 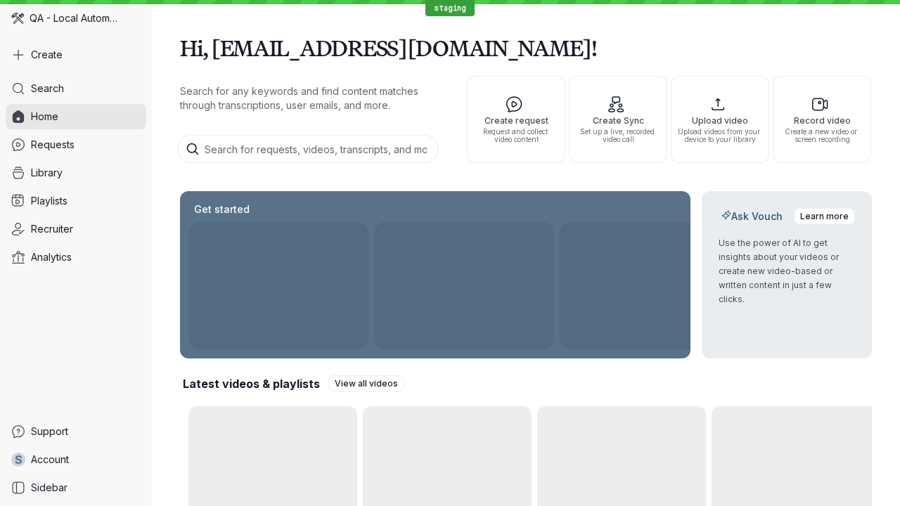 What do you see at coordinates (516, 136) in the screenshot?
I see `span: Request and collect video content` at bounding box center [516, 136].